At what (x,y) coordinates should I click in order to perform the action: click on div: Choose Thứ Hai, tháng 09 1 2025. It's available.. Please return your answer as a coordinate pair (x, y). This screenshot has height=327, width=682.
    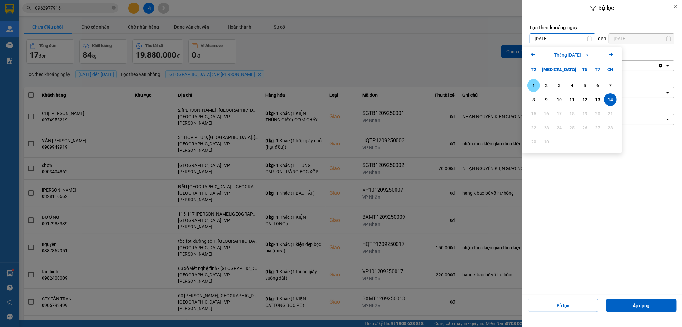
    Looking at the image, I should click on (534, 85).